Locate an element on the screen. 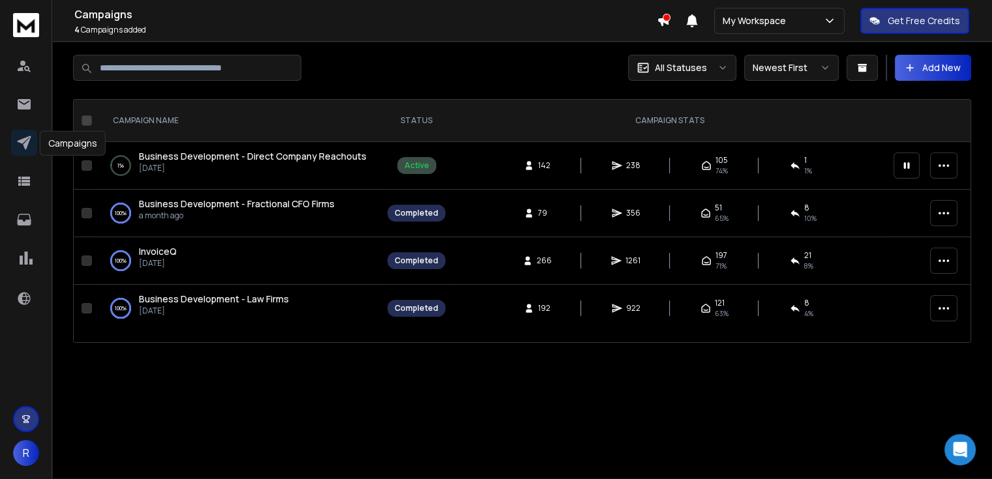 This screenshot has width=992, height=479. p: Campaigns added is located at coordinates (365, 30).